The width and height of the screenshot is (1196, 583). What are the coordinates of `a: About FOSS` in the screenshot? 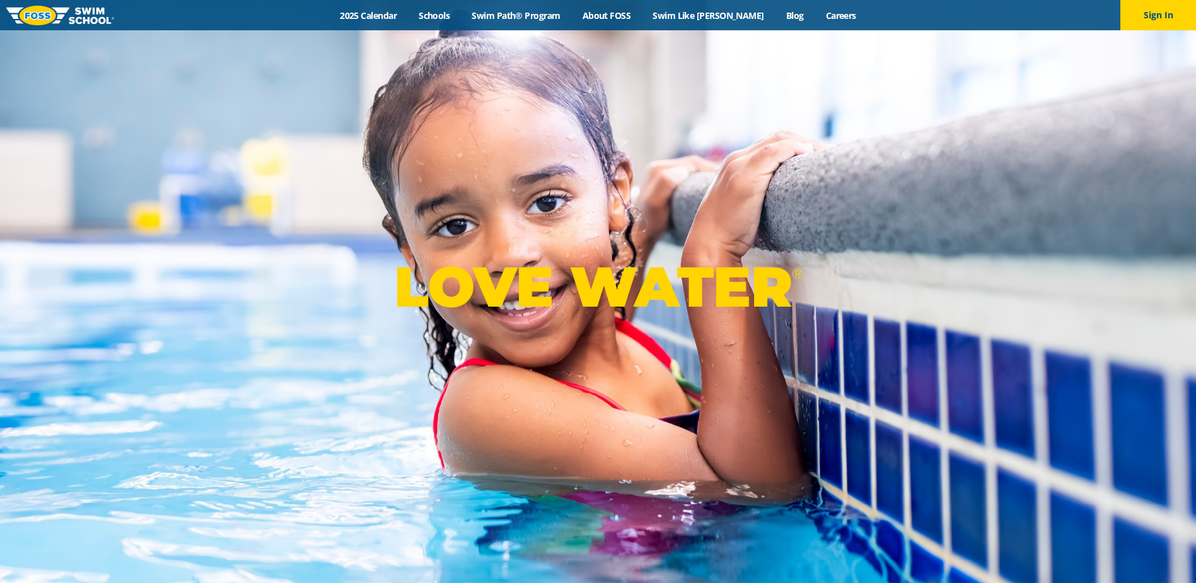 It's located at (607, 15).